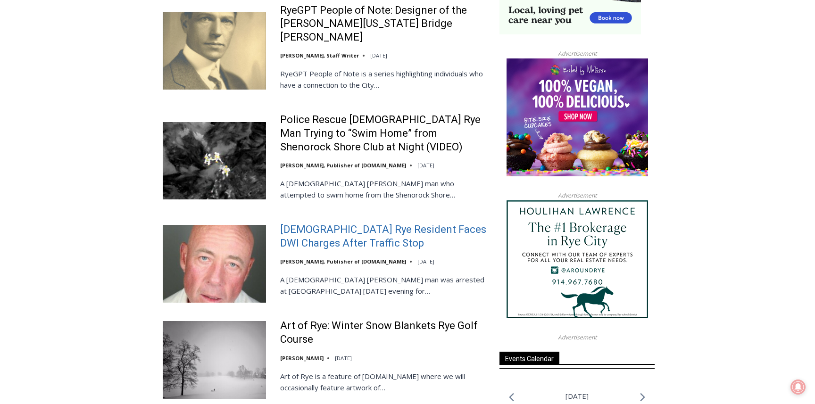 The image size is (815, 404). What do you see at coordinates (214, 161) in the screenshot?
I see `img: Police Rescue 51 Year Old Rye Man Trying to “Swim Home” from Shenorock Shore Club at Night (VIDEO)` at bounding box center [214, 161].